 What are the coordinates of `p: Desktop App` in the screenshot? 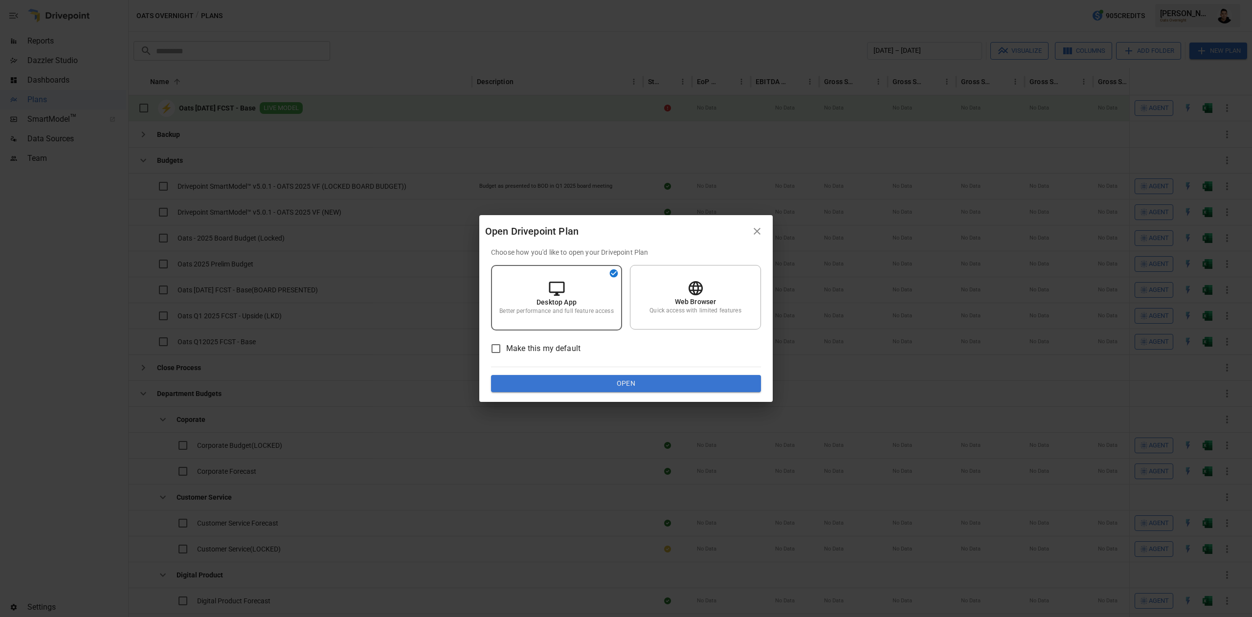 It's located at (556, 302).